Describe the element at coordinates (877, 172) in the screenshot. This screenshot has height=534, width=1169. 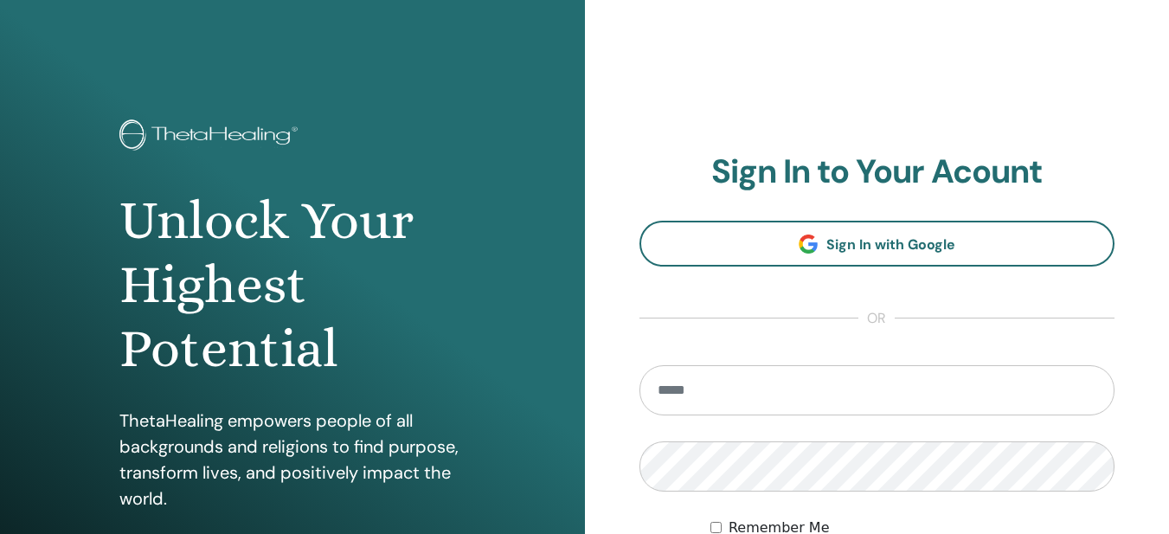
I see `h2: Sign In to Your Acount` at that location.